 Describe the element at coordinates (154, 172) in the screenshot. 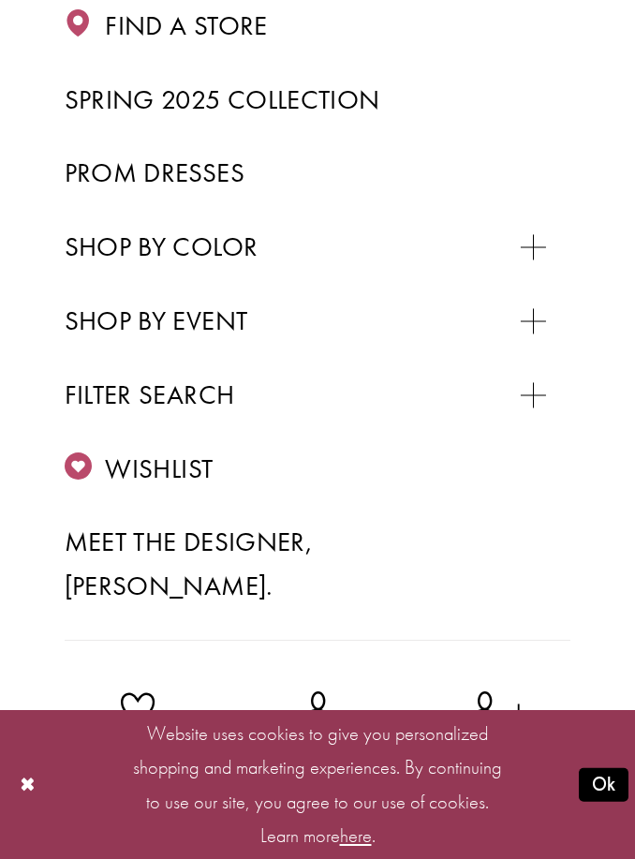

I see `span: Prom Dresses` at that location.